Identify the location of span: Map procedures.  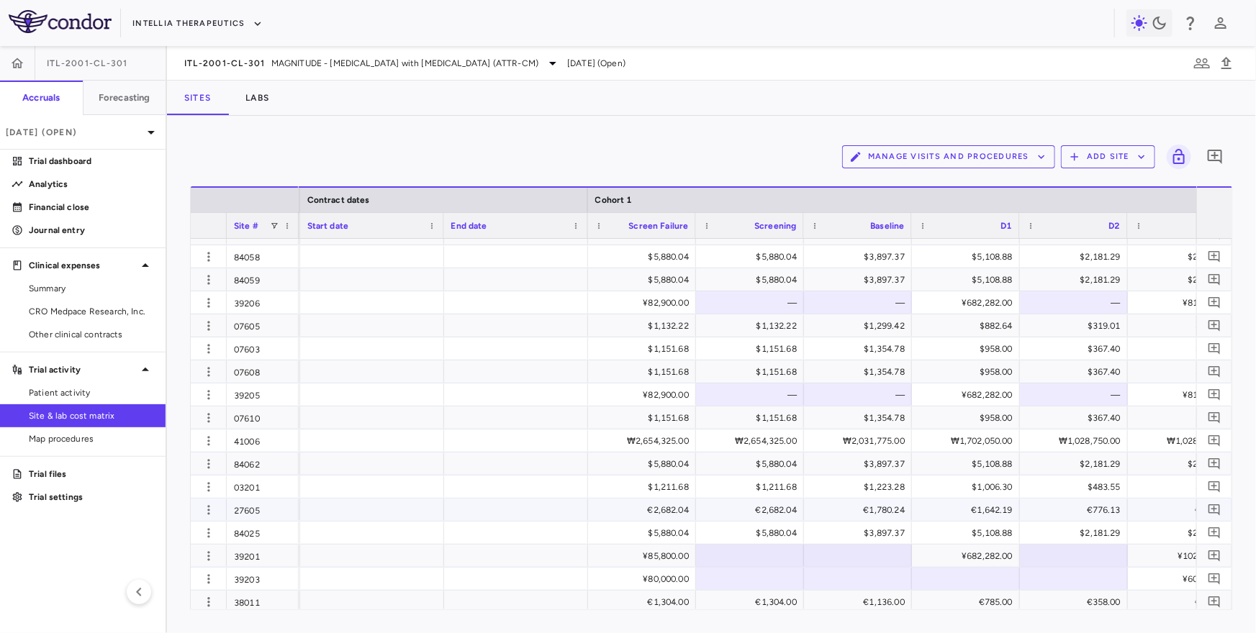
(91, 439).